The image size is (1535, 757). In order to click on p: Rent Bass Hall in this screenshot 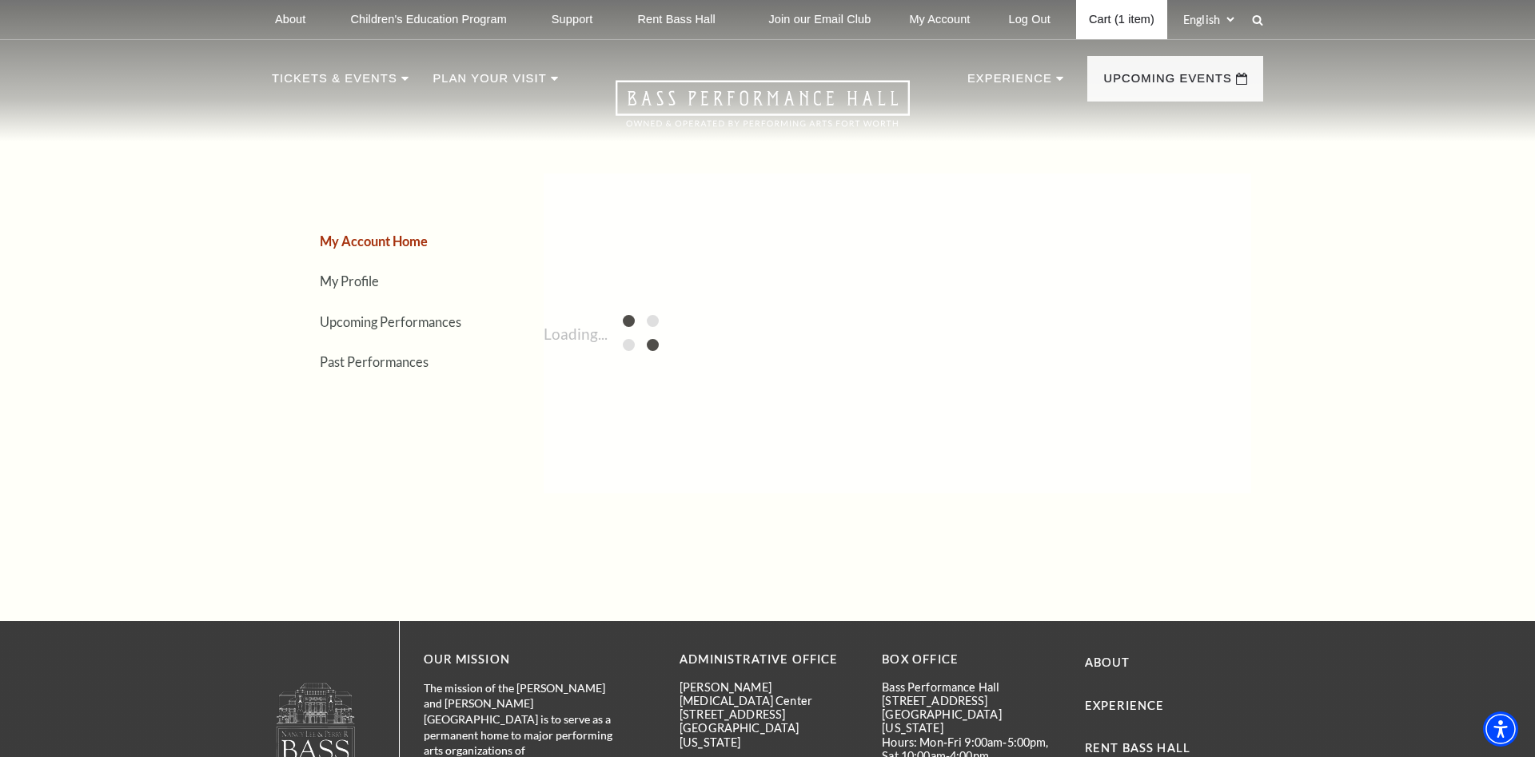, I will do `click(676, 19)`.